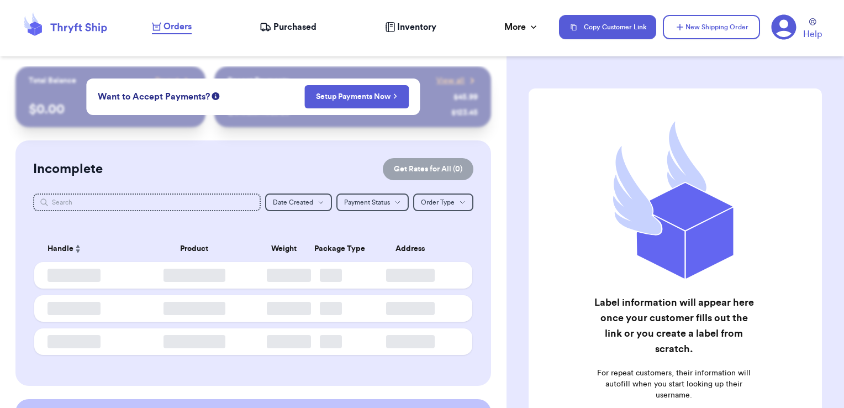  What do you see at coordinates (466, 97) in the screenshot?
I see `div: $ 45.99` at bounding box center [466, 97].